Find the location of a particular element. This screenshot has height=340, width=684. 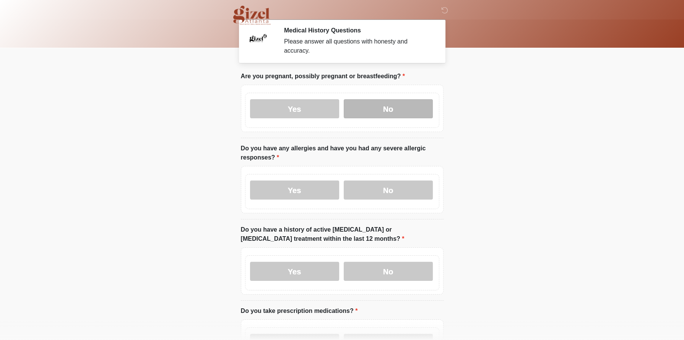

img: Agent Avatar is located at coordinates (258, 38).